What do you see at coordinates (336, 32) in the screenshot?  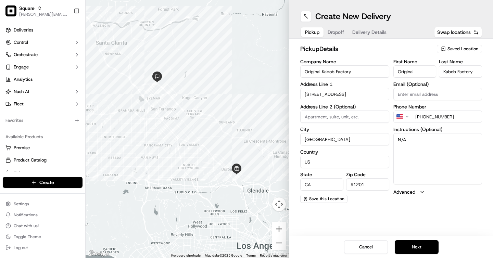 I see `span: Dropoff` at bounding box center [336, 32].